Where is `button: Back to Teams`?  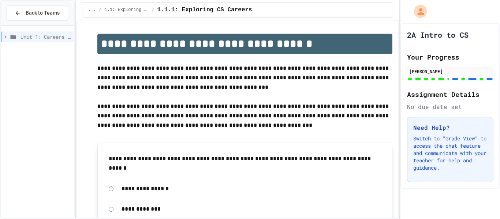
button: Back to Teams is located at coordinates (37, 13).